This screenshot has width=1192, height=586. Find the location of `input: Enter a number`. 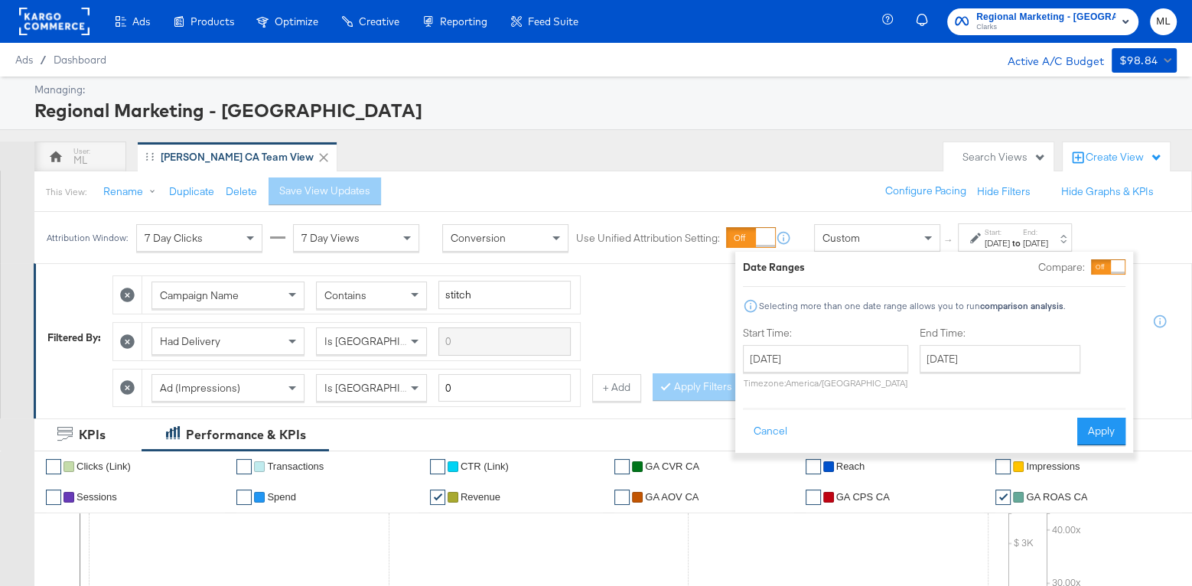

input: Enter a number is located at coordinates (504, 388).